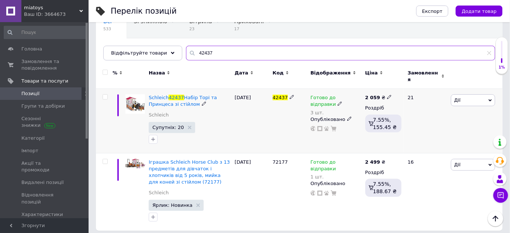 The image size is (510, 233). Describe the element at coordinates (45, 65) in the screenshot. I see `span: Замовлення та повідомлення` at that location.